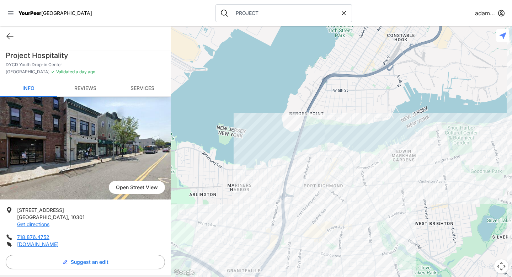 The image size is (512, 277). Describe the element at coordinates (90, 262) in the screenshot. I see `span: Suggest an edit` at that location.